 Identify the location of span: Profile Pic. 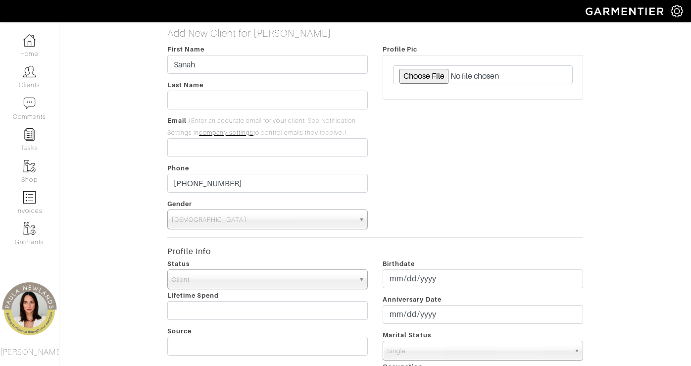
(400, 49).